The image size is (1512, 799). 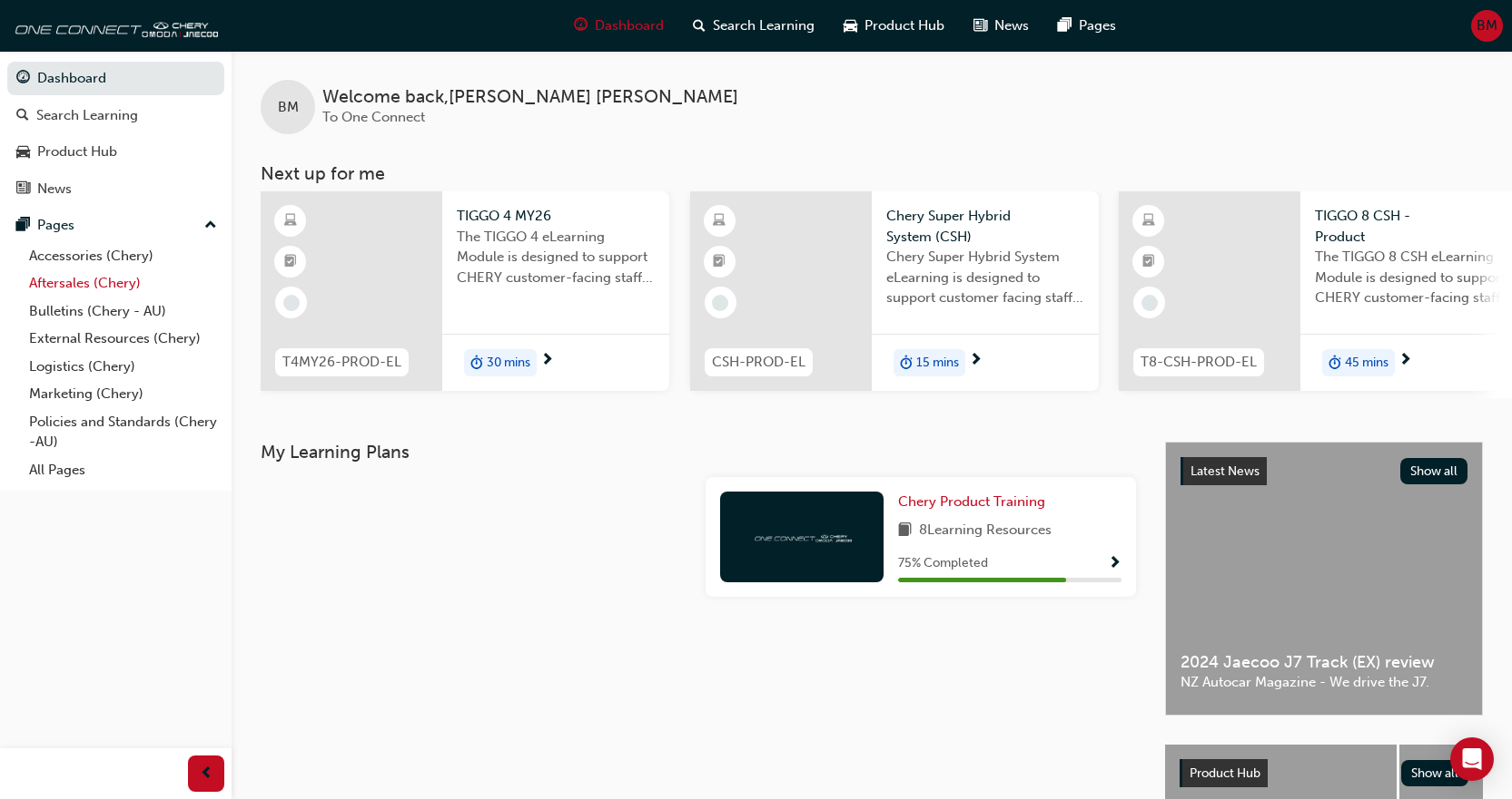 I want to click on a: pages-iconPages, so click(x=1087, y=26).